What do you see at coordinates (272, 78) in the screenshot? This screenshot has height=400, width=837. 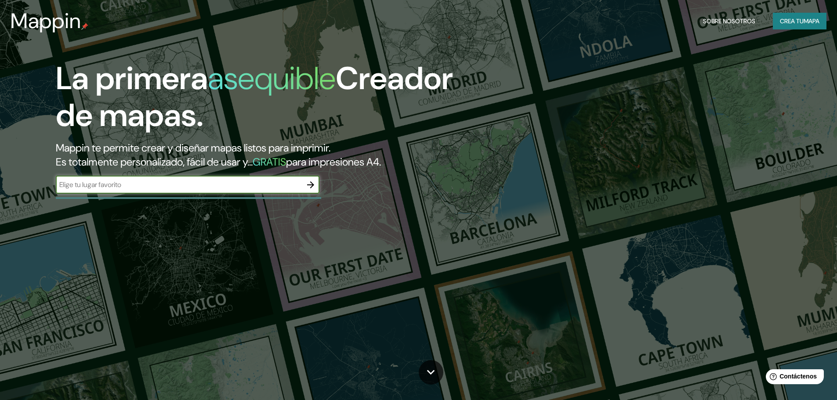 I see `font: asequible` at bounding box center [272, 78].